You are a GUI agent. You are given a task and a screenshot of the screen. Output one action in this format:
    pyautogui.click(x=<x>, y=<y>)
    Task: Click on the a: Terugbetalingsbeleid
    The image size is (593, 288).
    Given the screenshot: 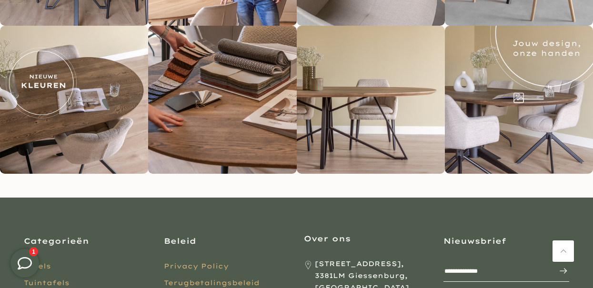 What is the action you would take?
    pyautogui.click(x=211, y=283)
    